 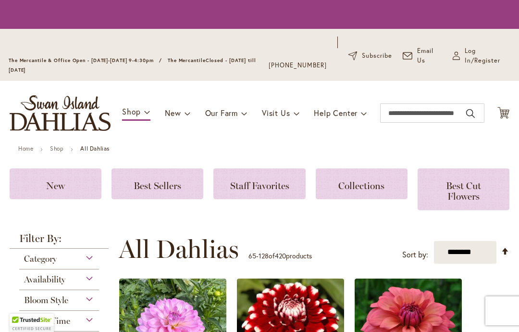 What do you see at coordinates (95, 148) in the screenshot?
I see `strong: All Dahlias` at bounding box center [95, 148].